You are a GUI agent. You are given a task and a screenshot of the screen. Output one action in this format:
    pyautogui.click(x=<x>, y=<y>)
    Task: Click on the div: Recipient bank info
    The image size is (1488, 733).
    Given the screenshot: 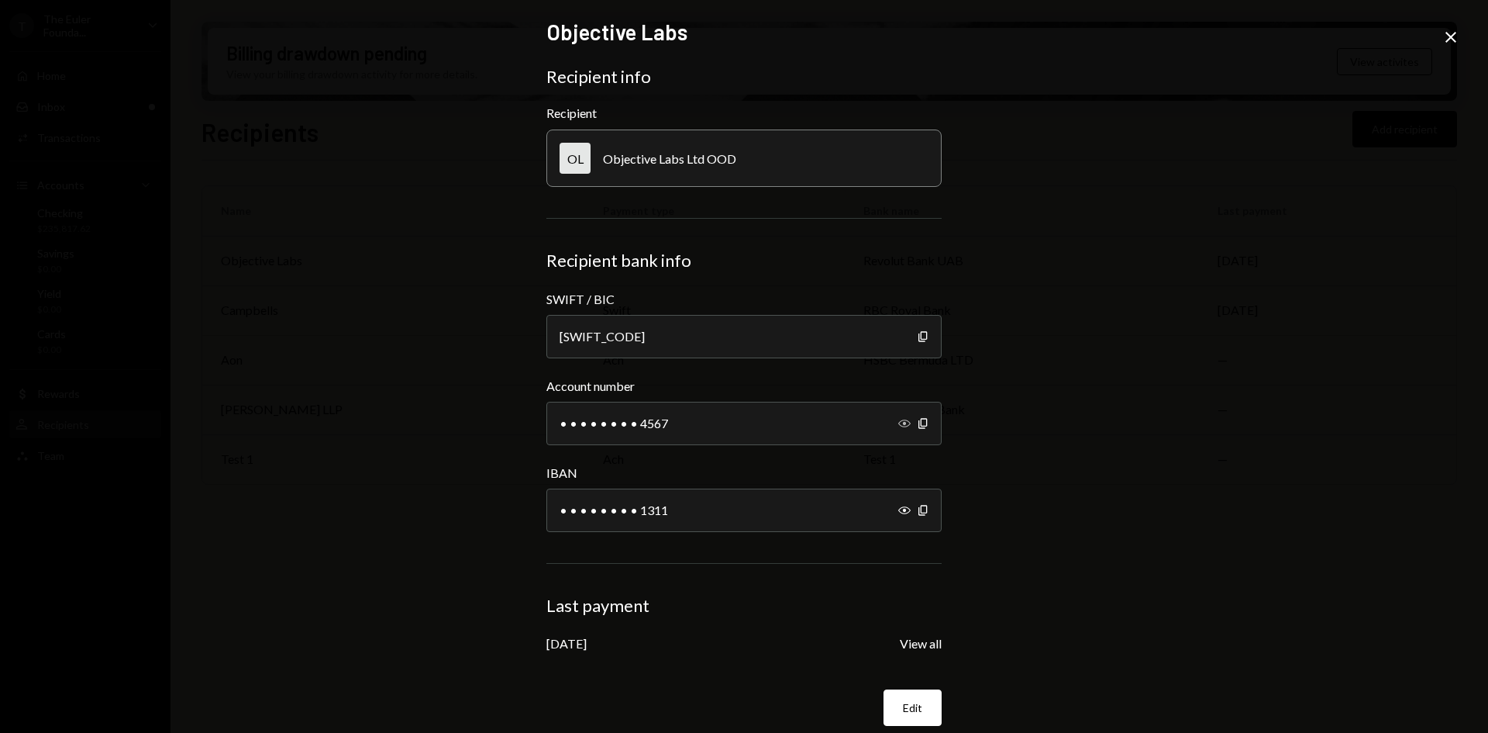 What is the action you would take?
    pyautogui.click(x=744, y=260)
    